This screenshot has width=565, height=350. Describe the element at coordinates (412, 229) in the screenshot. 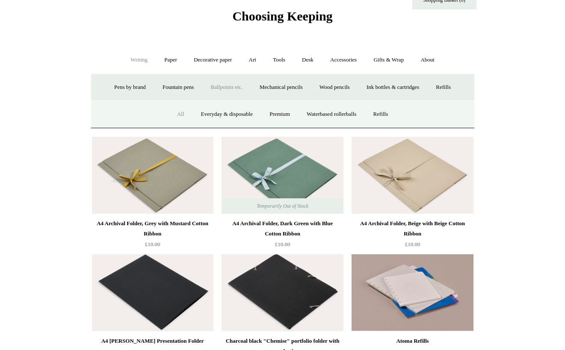

I see `div: A4 Archival Folder, Beige with Beige Cotton Ribbon` at that location.